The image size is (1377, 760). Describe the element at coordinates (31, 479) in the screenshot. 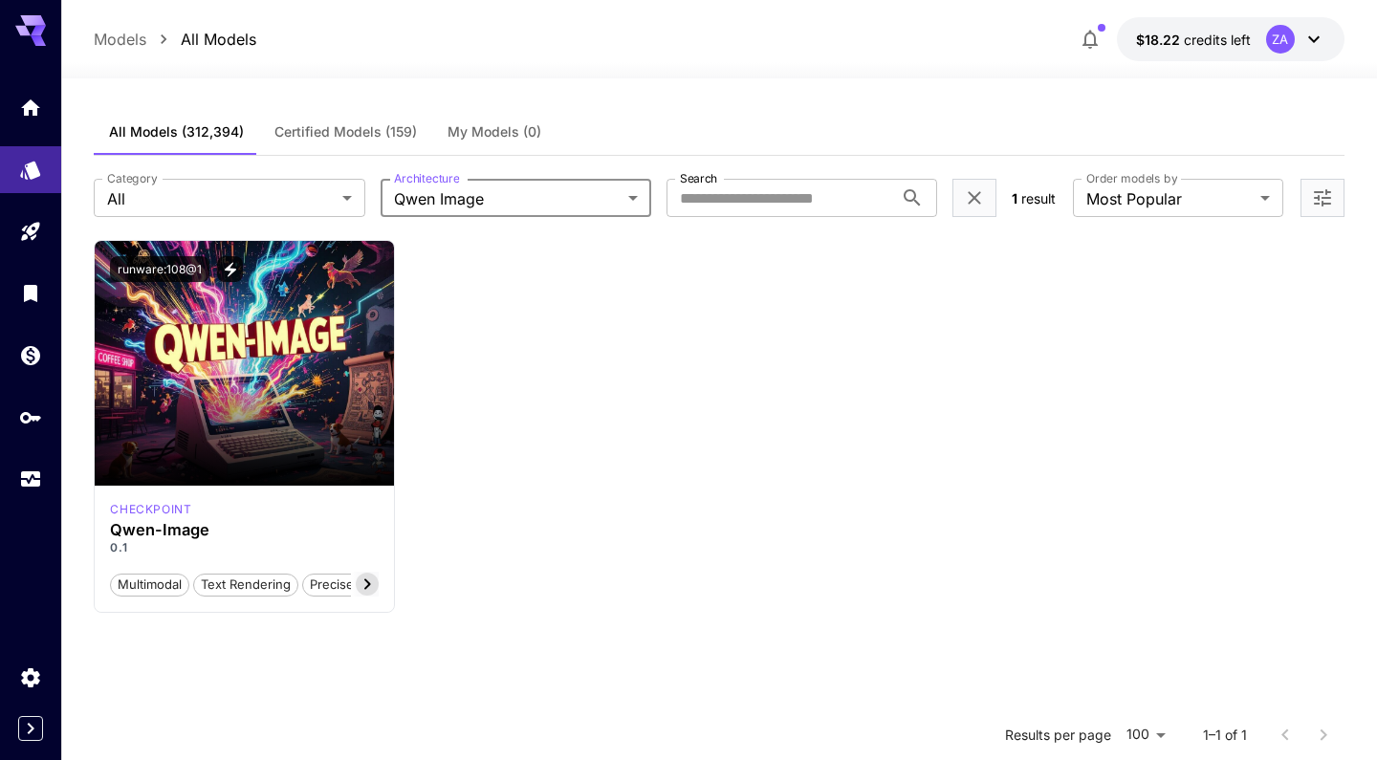

I see `div: Usage` at that location.